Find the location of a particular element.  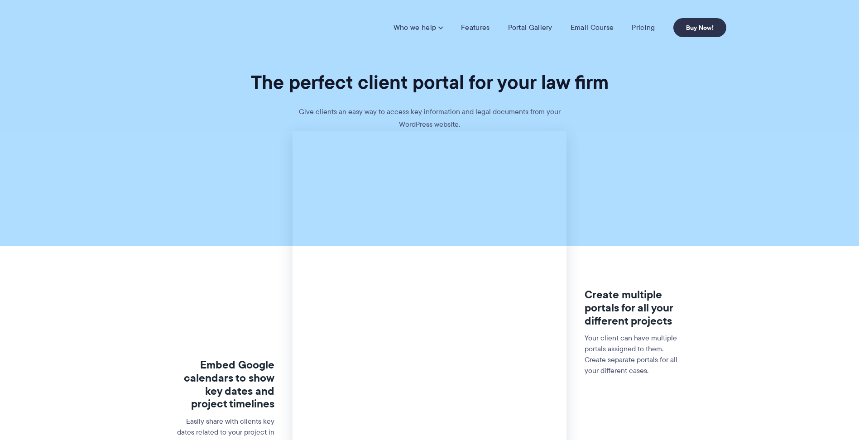

a: Who we help is located at coordinates (418, 28).